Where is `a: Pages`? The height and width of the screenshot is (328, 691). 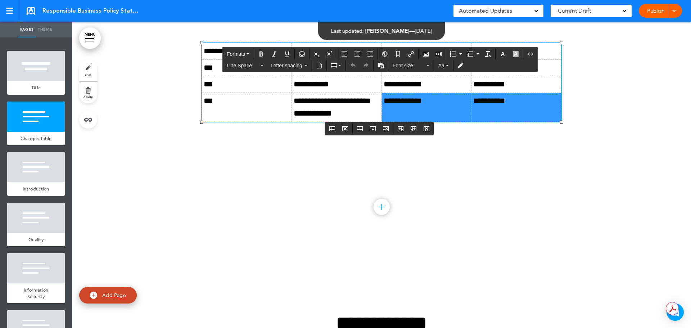
a: Pages is located at coordinates (27, 29).